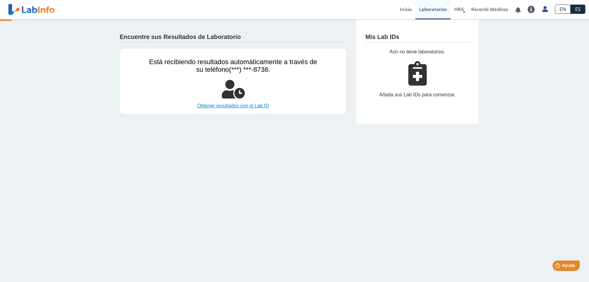 The width and height of the screenshot is (589, 282). What do you see at coordinates (563, 9) in the screenshot?
I see `a: EN` at bounding box center [563, 9].